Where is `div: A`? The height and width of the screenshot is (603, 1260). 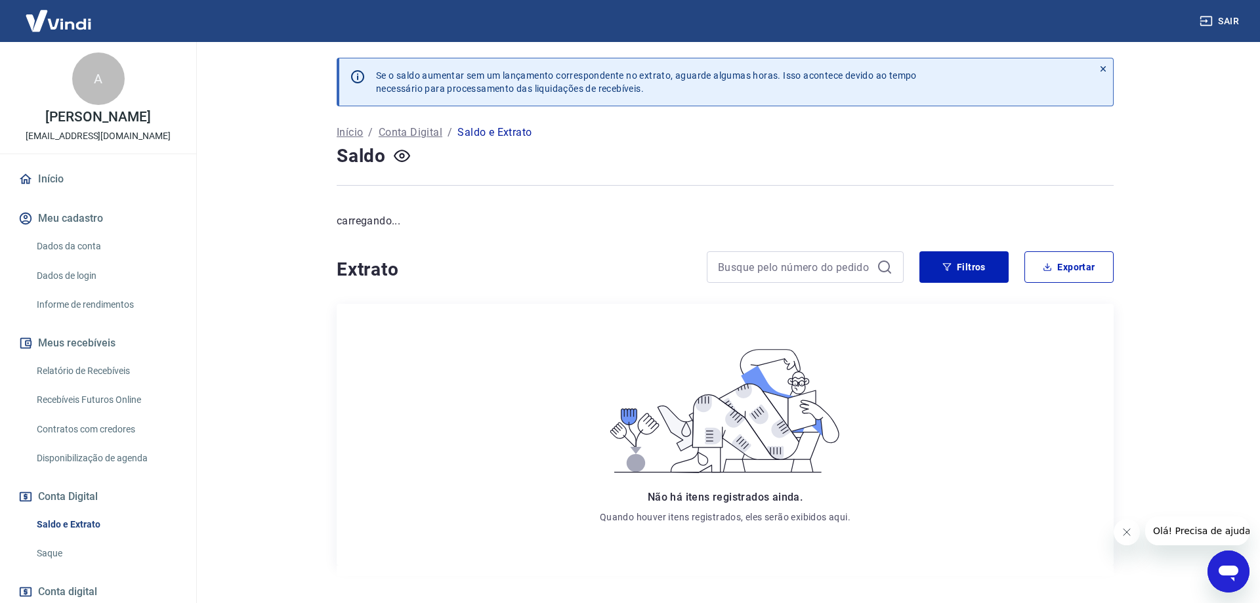 div: A is located at coordinates (98, 79).